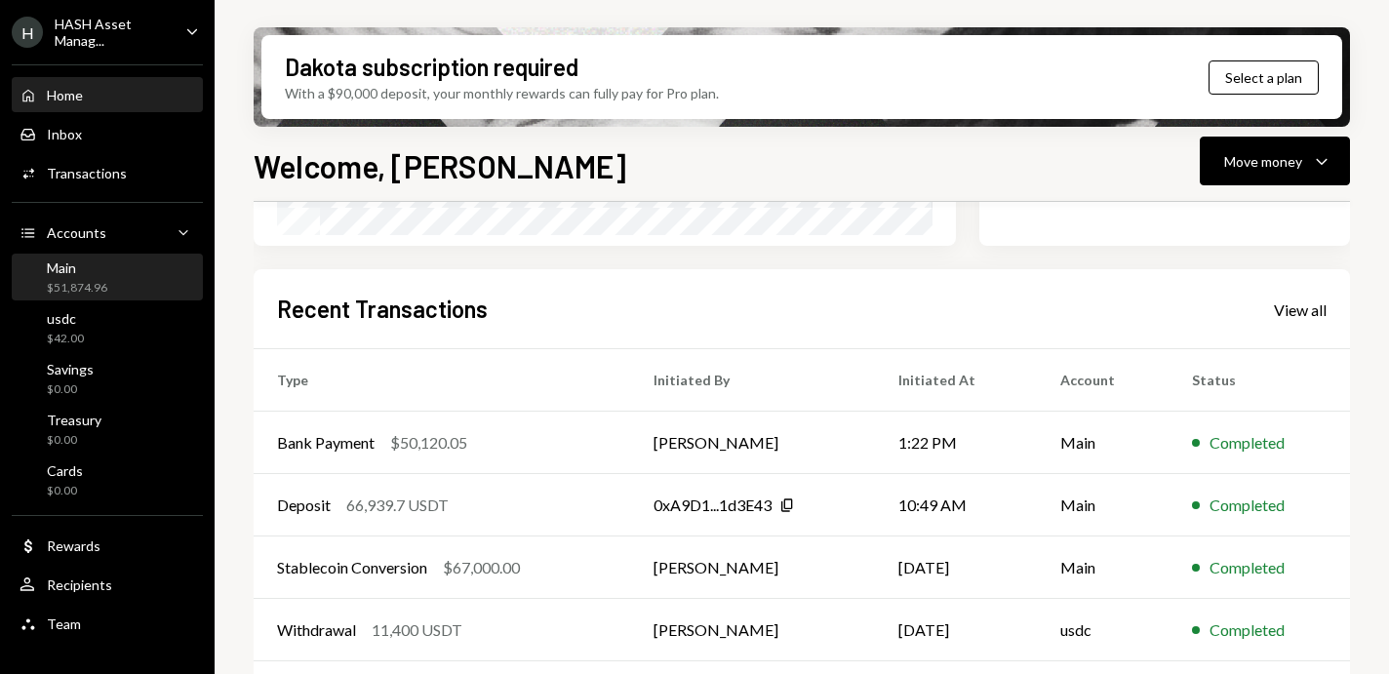 Image resolution: width=1389 pixels, height=674 pixels. I want to click on div: Transactions, so click(87, 173).